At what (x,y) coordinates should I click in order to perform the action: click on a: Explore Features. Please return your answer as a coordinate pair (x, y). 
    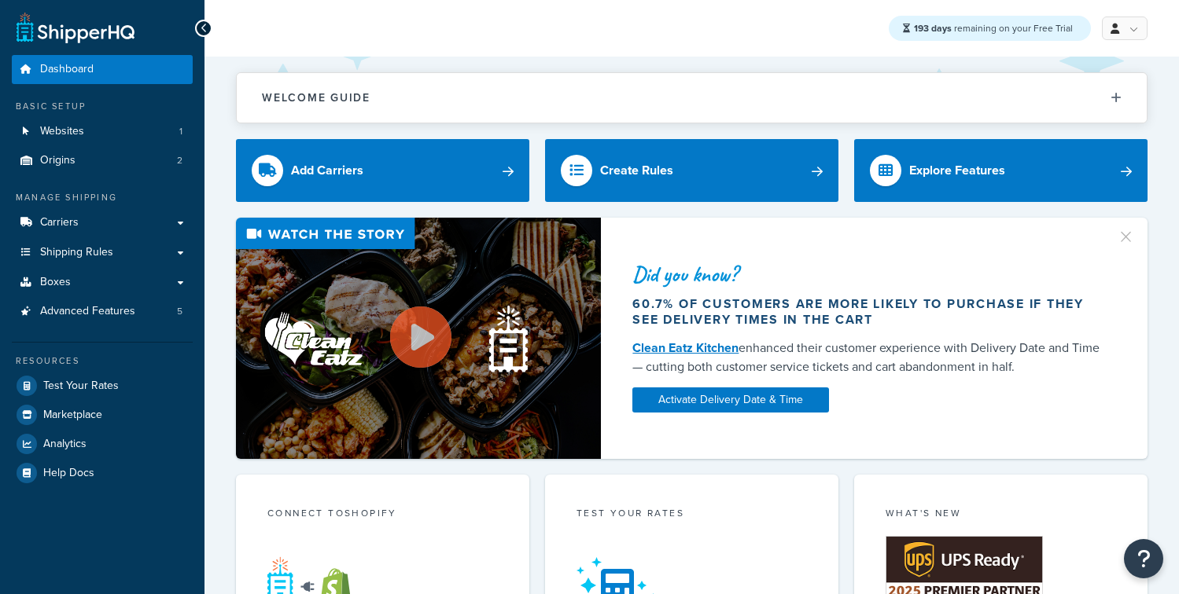
    Looking at the image, I should click on (1000, 171).